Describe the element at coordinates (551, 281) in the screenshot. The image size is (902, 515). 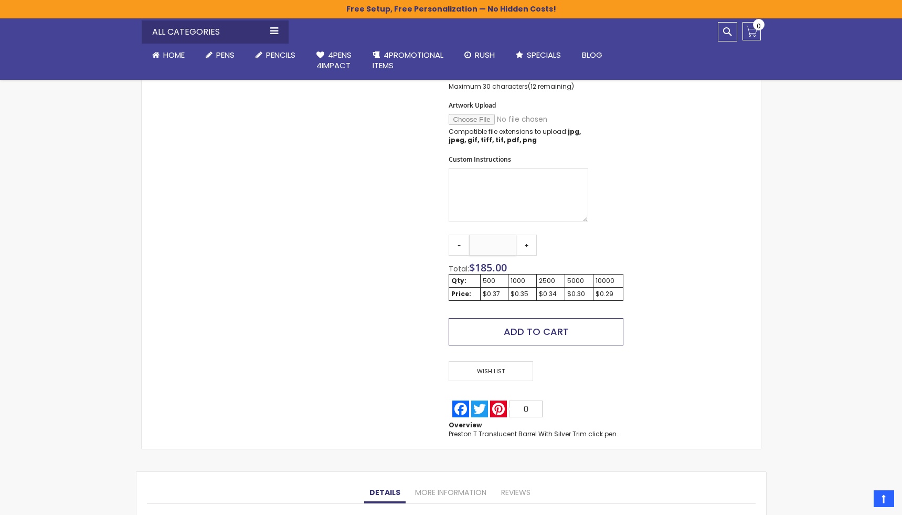
I see `div: 2500` at that location.